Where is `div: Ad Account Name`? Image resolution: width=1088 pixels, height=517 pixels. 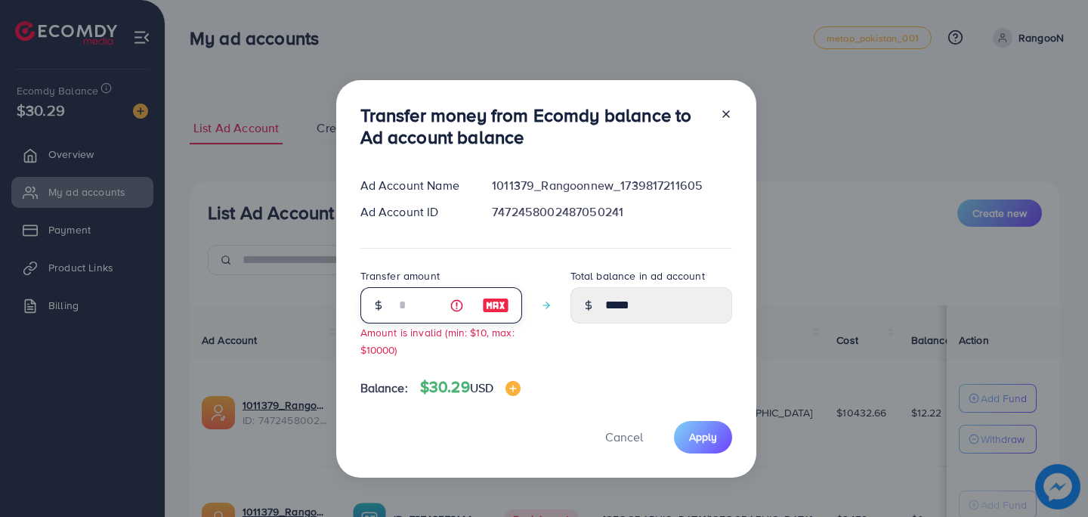 div: Ad Account Name is located at coordinates (414, 185).